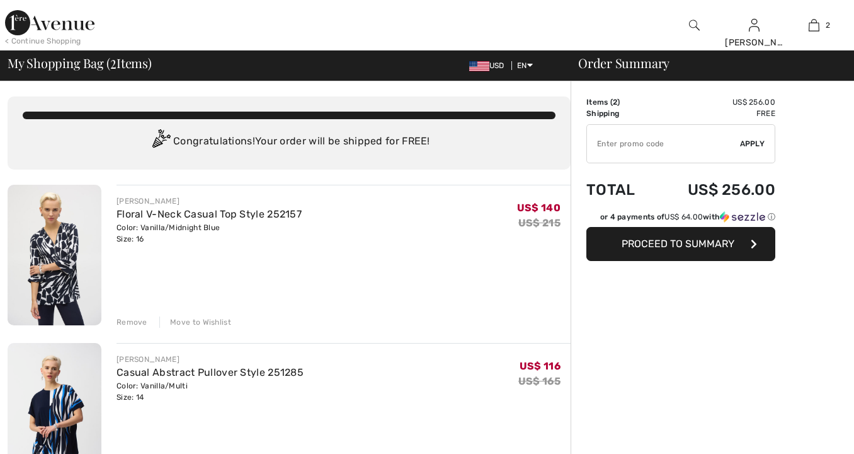  Describe the element at coordinates (43, 41) in the screenshot. I see `div: < Continue Shopping` at that location.